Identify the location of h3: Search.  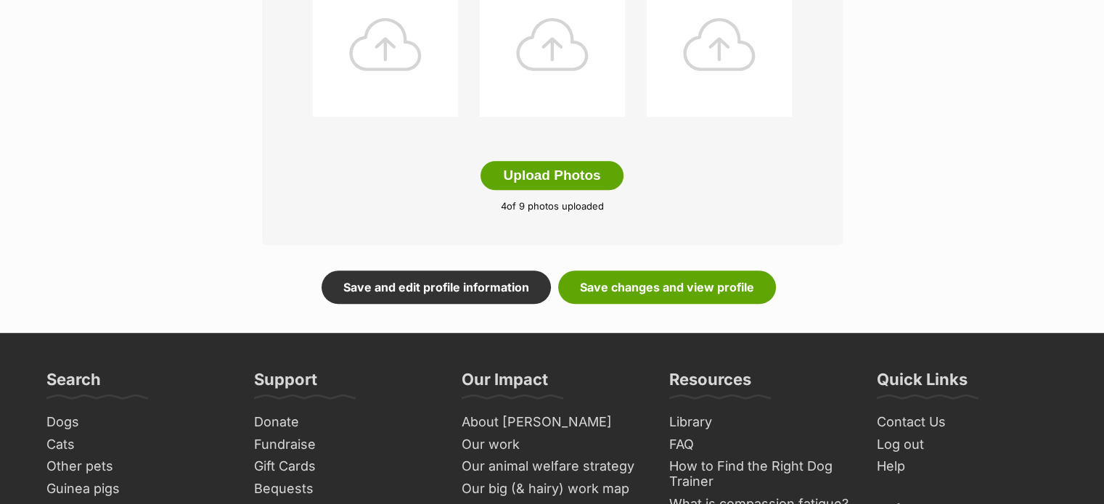
(73, 384).